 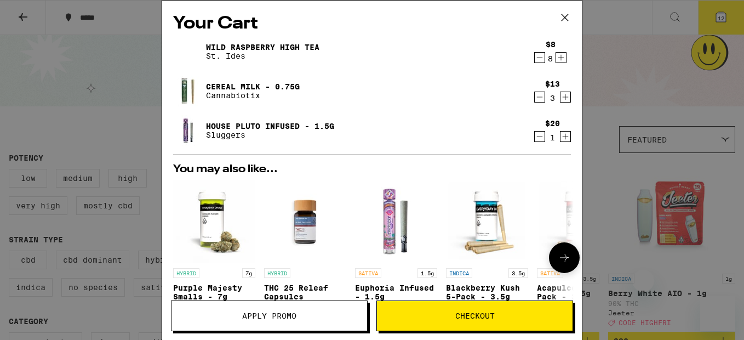 I want to click on img: Everyday - Purple Majesty Smalls - 7g, so click(x=214, y=221).